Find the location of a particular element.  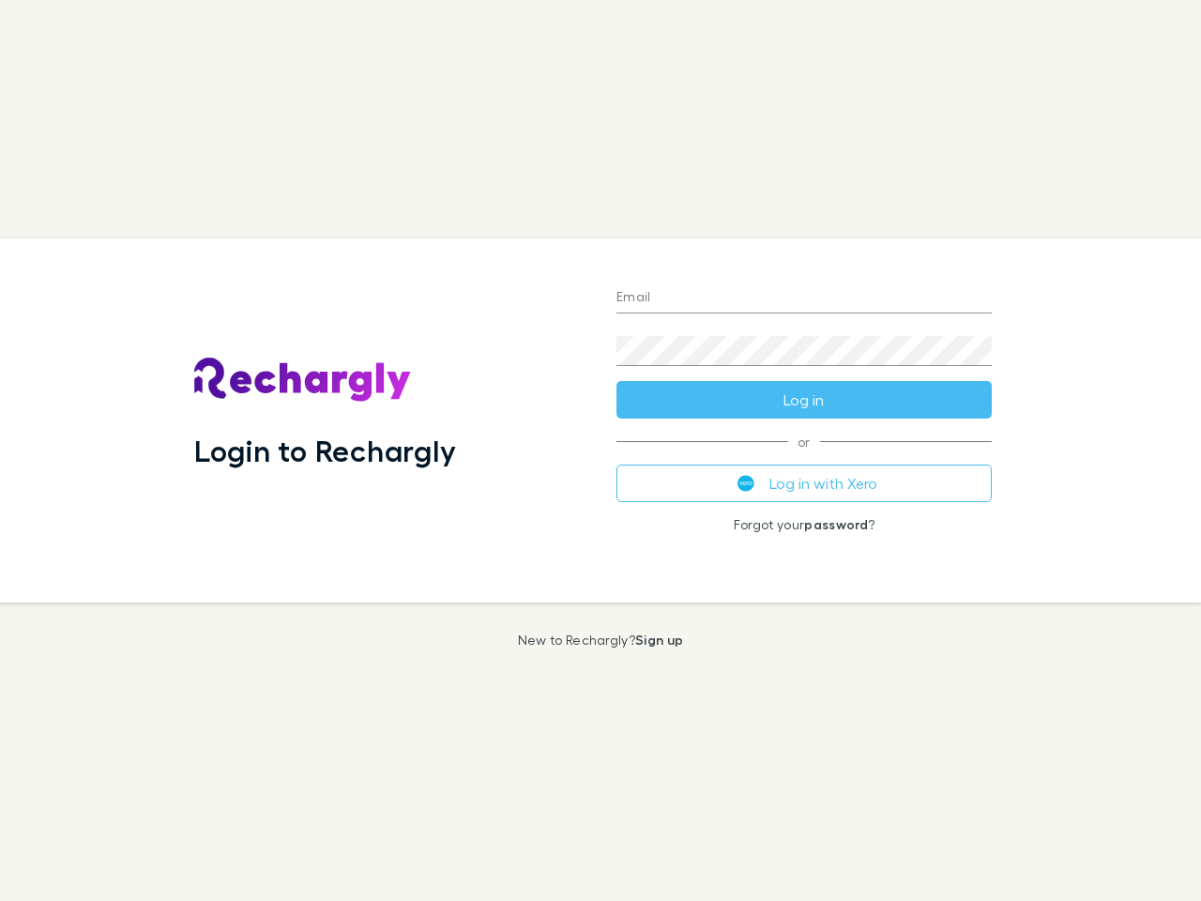

p: New to Rechargly? is located at coordinates (600, 640).